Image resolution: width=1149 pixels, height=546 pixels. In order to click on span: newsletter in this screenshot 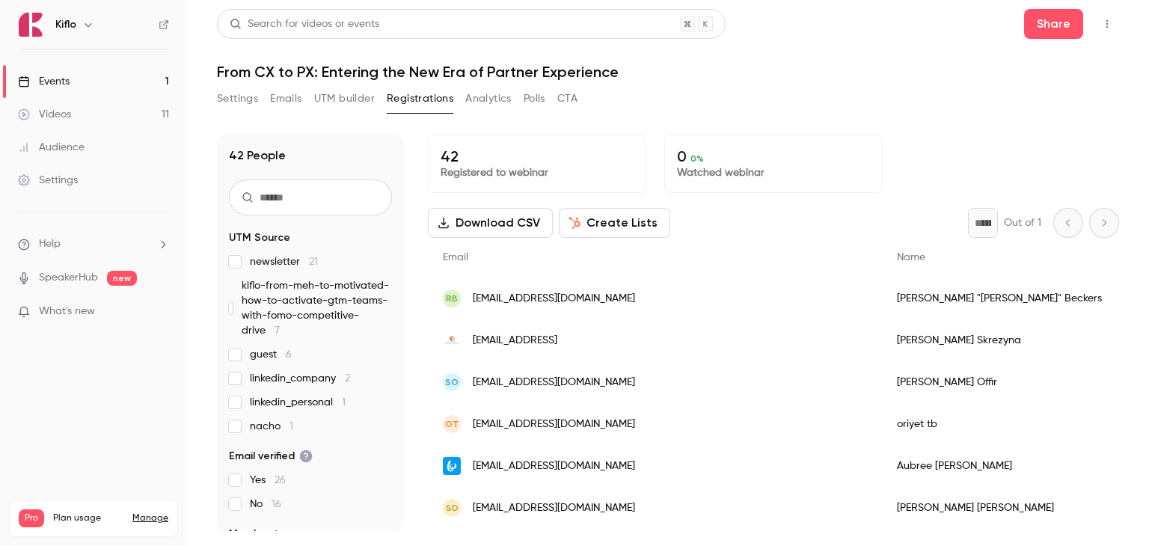, I will do `click(283, 262)`.